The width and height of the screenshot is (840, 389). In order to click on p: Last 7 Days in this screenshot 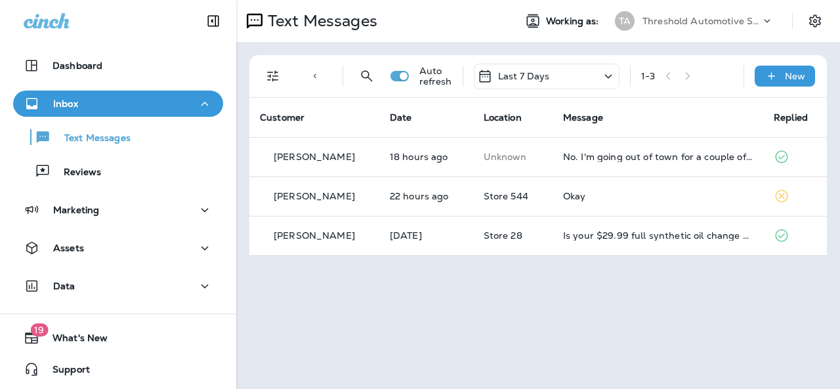, I will do `click(524, 76)`.